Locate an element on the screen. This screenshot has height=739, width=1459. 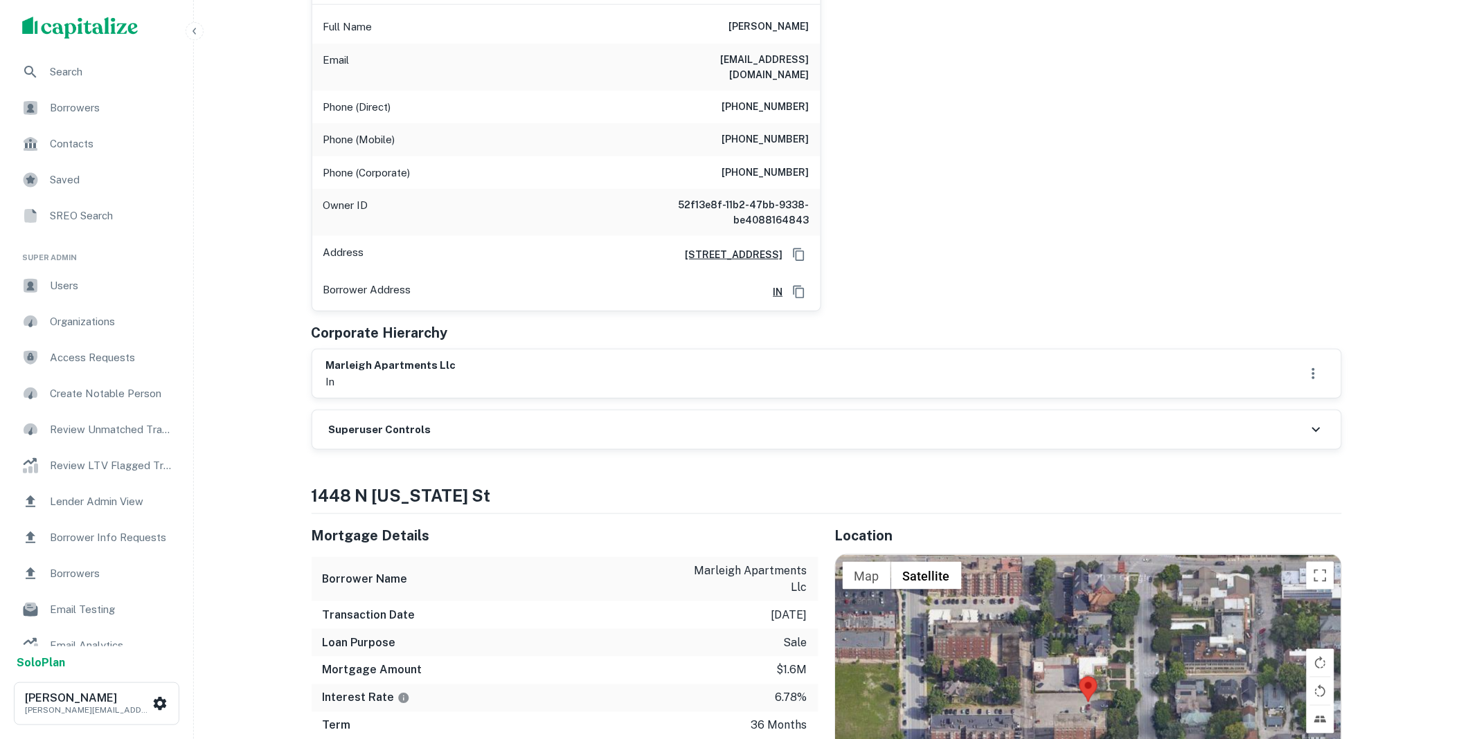
h6: Borrower Name is located at coordinates (365, 579).